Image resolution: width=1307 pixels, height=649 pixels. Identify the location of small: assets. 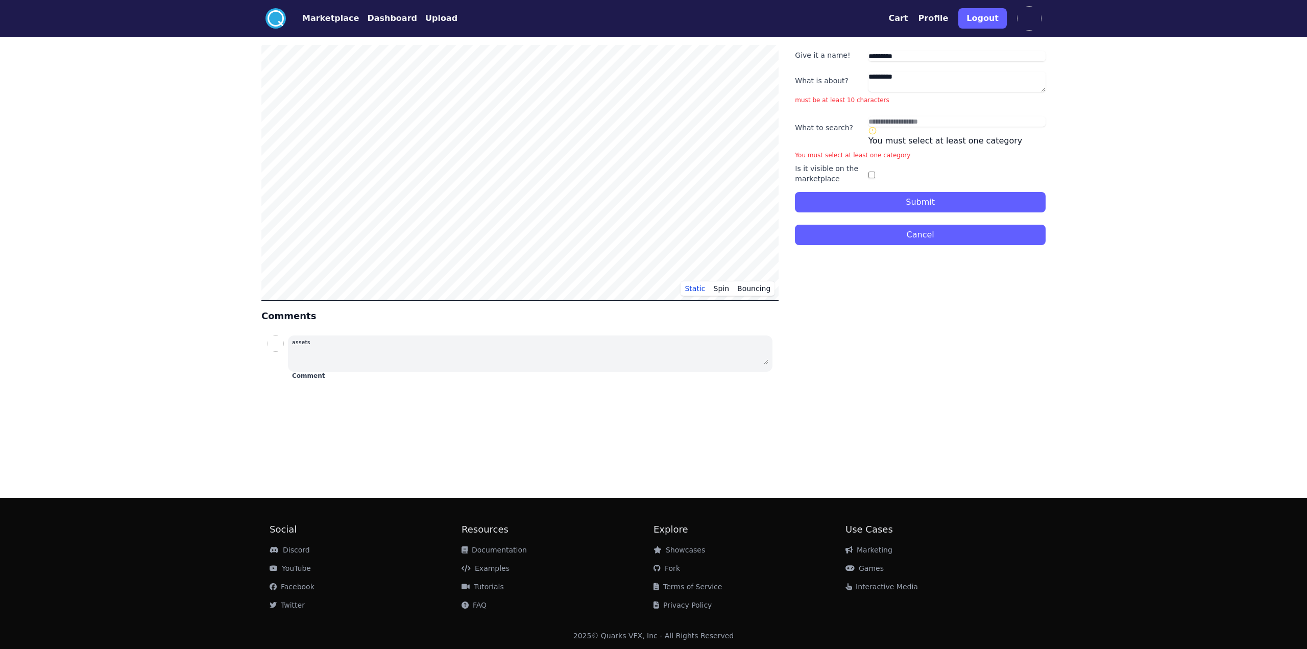
(301, 342).